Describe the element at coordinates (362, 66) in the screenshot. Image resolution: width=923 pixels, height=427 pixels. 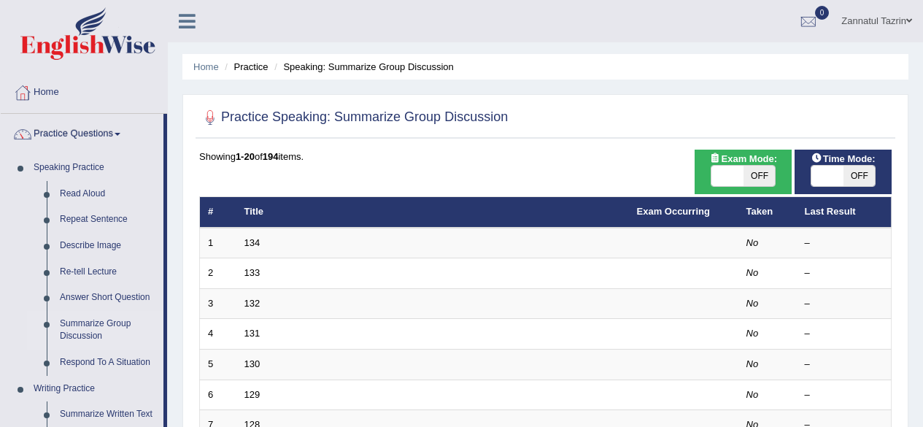
I see `li: Speaking: Summarize Group Discussion` at that location.